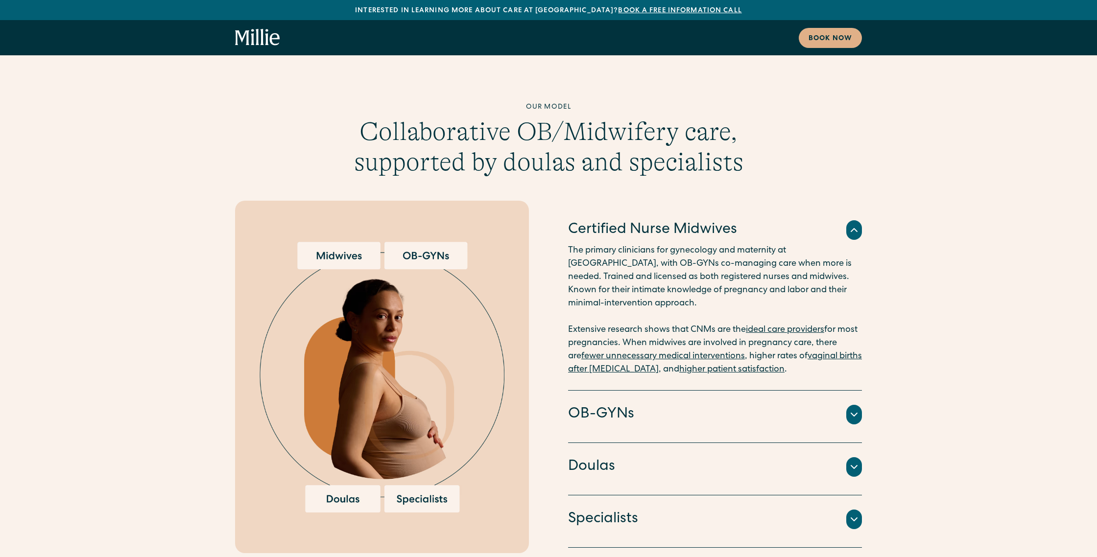 The height and width of the screenshot is (557, 1097). What do you see at coordinates (548, 107) in the screenshot?
I see `div: Our model` at bounding box center [548, 107].